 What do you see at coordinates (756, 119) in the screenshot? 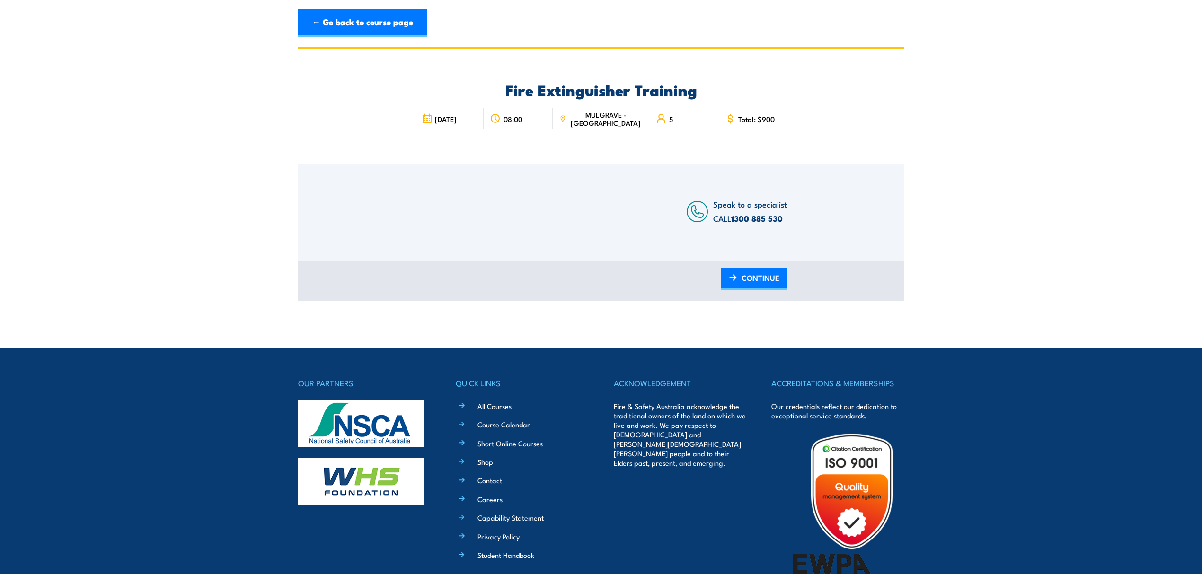
I see `span: Total: $900` at bounding box center [756, 119].